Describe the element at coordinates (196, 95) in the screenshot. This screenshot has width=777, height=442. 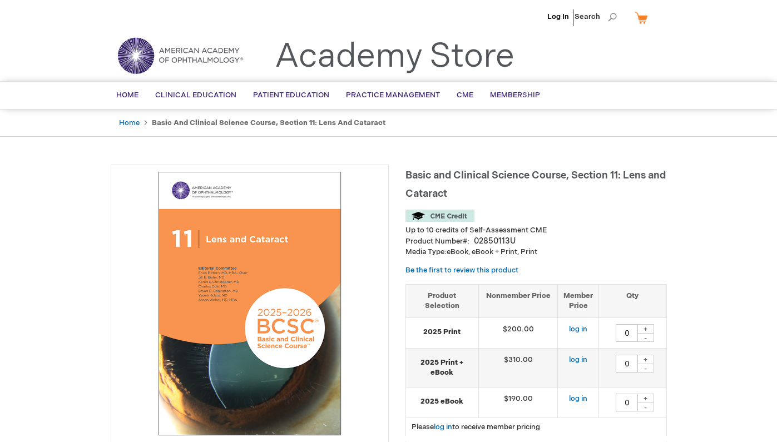
I see `span: Clinical Education` at that location.